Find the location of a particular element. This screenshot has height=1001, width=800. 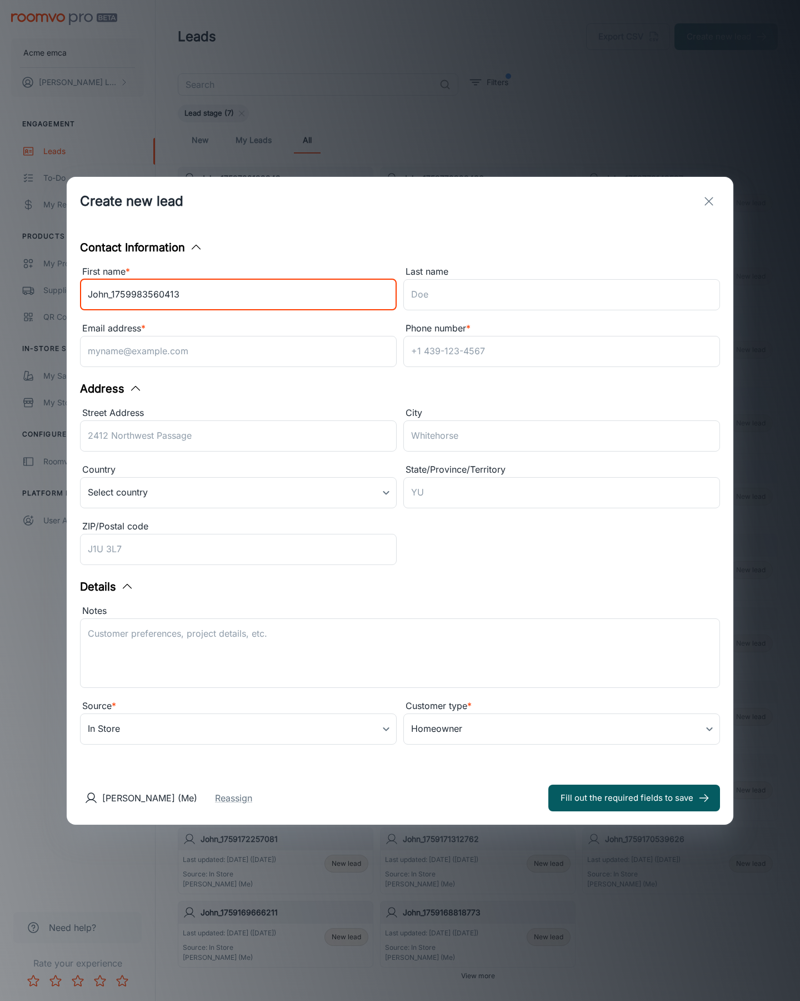

div: Email address is located at coordinates (238, 329).